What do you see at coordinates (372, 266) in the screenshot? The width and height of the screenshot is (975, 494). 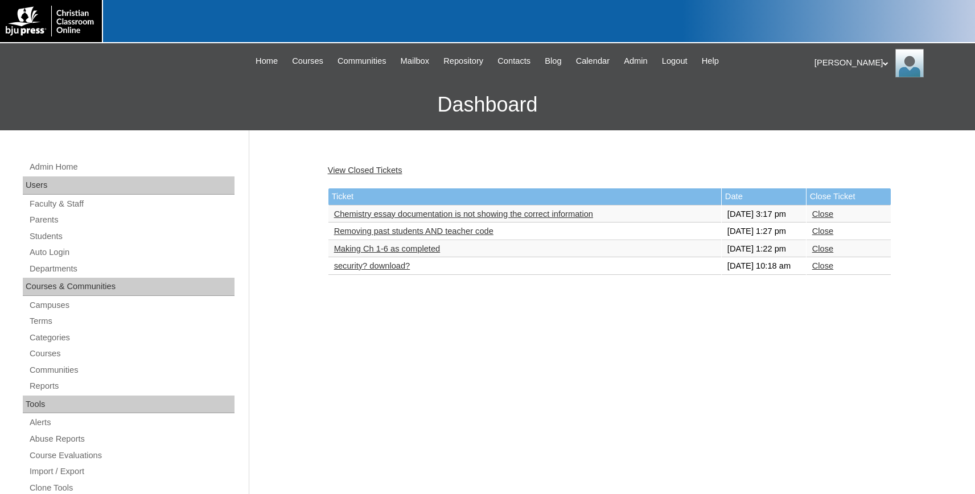 I see `a: security? download?` at bounding box center [372, 266].